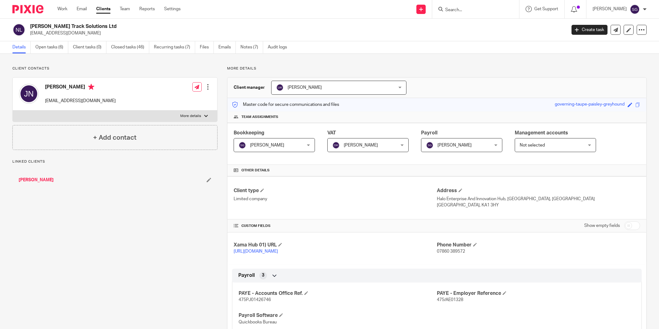 This screenshot has height=329, width=659. Describe the element at coordinates (130, 47) in the screenshot. I see `a: Closed tasks (46)` at that location.